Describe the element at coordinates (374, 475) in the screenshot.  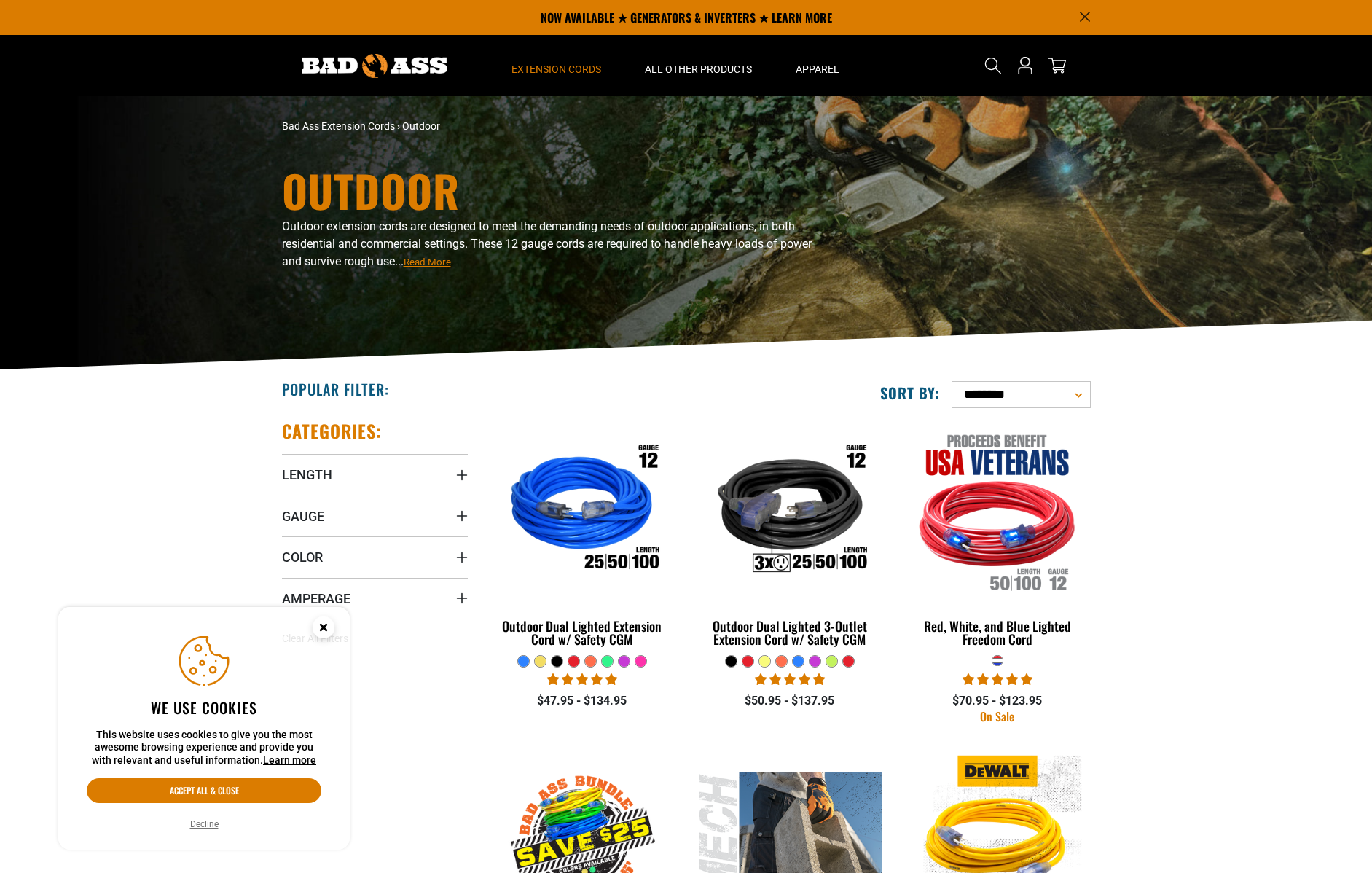
I see `summary: Length` at that location.